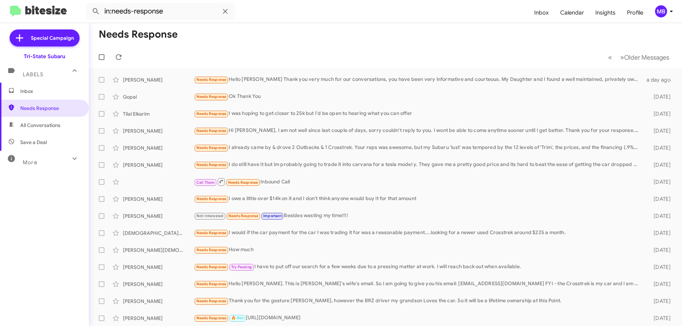 Image resolution: width=682 pixels, height=326 pixels. What do you see at coordinates (645, 57) in the screenshot?
I see `button: Next` at bounding box center [645, 57].